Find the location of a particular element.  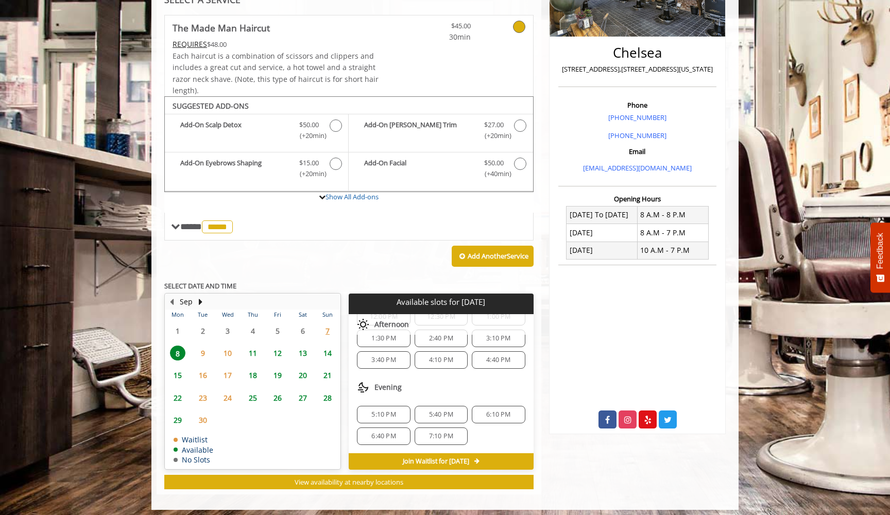

div: 4:10 PM is located at coordinates (441, 360).